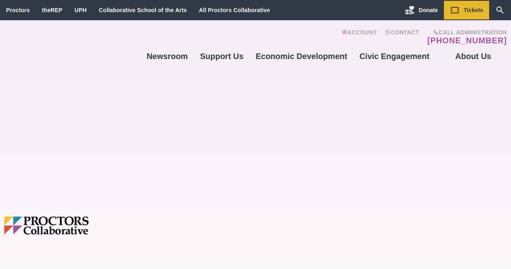 The height and width of the screenshot is (269, 511). What do you see at coordinates (301, 56) in the screenshot?
I see `a: Economic Development` at bounding box center [301, 56].